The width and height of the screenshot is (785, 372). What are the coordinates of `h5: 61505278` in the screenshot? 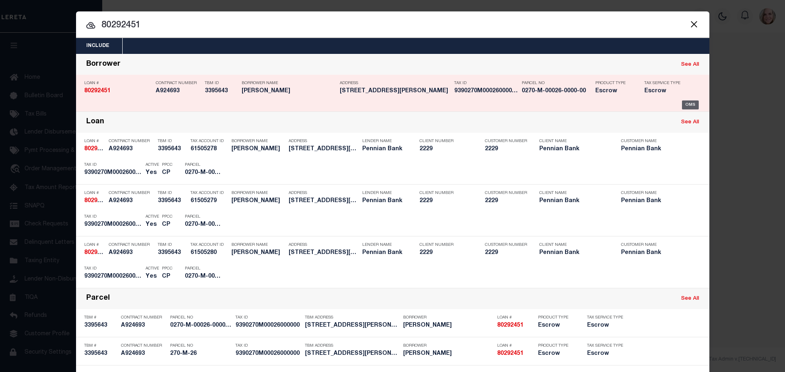 It's located at (209, 149).